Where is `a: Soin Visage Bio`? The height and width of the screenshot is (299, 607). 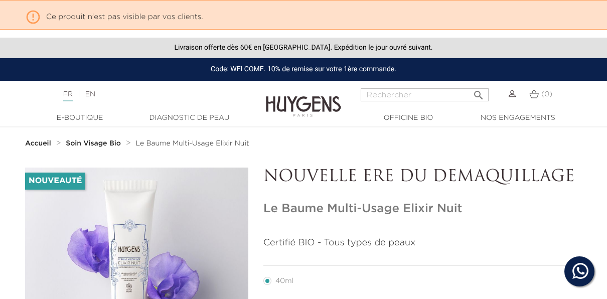
a: Soin Visage Bio is located at coordinates (94, 143).